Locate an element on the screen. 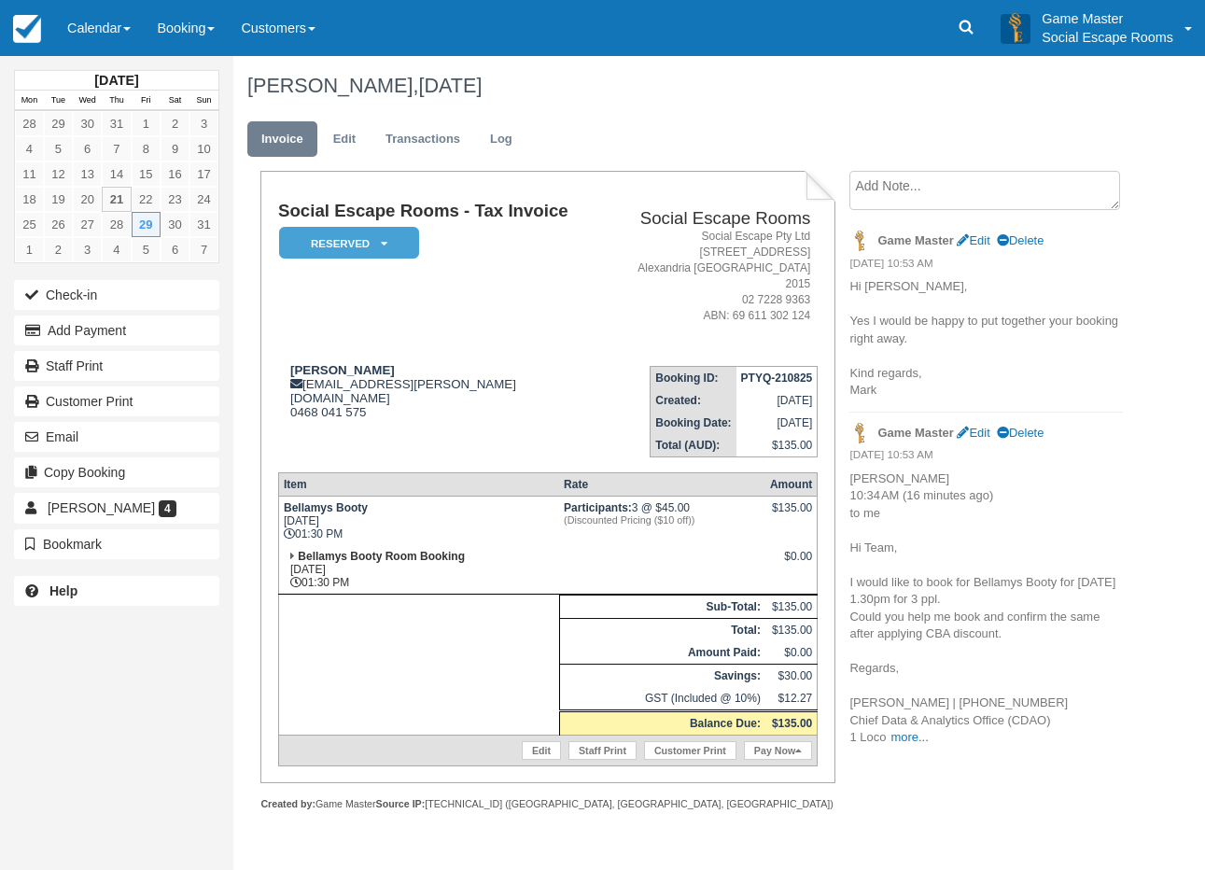 The width and height of the screenshot is (1205, 870). a: 27 is located at coordinates (87, 224).